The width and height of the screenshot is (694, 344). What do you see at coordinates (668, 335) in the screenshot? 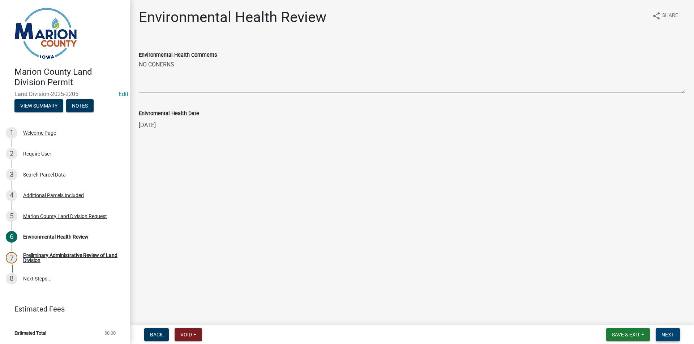
I see `button: Next` at bounding box center [668, 335].